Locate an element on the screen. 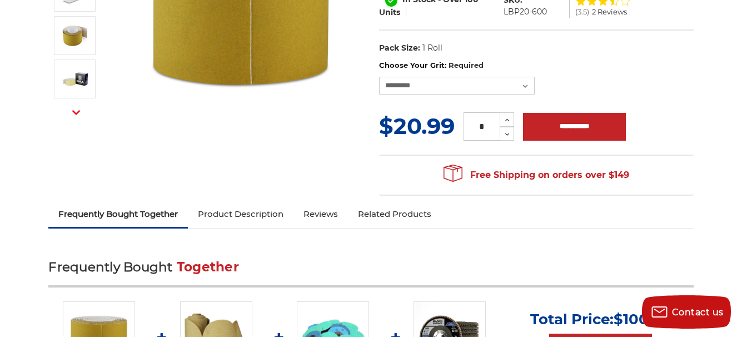 This screenshot has height=337, width=742. img: BHA 80 Grit Gold PSA Sandpaper Roll, 2 3/4" x 20 yards, for high-performance sanding and stripping. is located at coordinates (75, 79).